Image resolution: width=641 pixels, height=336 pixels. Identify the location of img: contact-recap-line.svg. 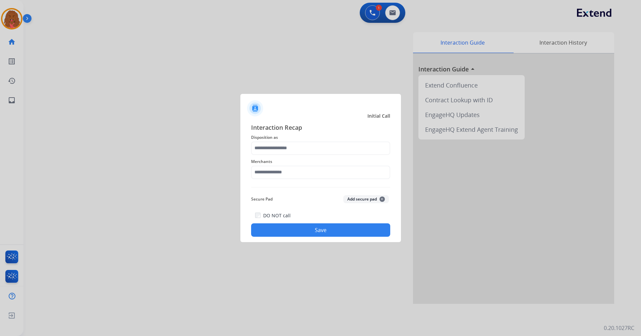
(320, 187).